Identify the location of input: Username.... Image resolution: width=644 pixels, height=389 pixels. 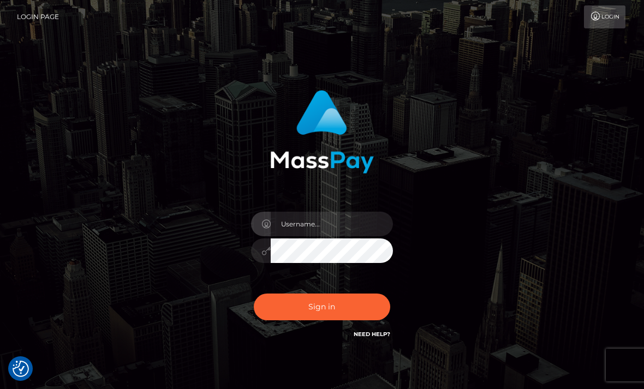
(332, 224).